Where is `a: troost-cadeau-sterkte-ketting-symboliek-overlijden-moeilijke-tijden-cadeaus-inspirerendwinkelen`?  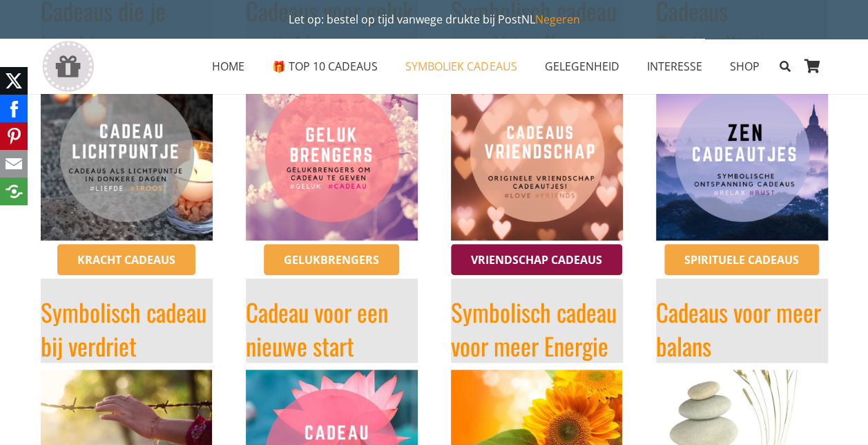
a: troost-cadeau-sterkte-ketting-symboliek-overlijden-moeilijke-tijden-cadeaus-inspirerendwinkelen is located at coordinates (126, 154).